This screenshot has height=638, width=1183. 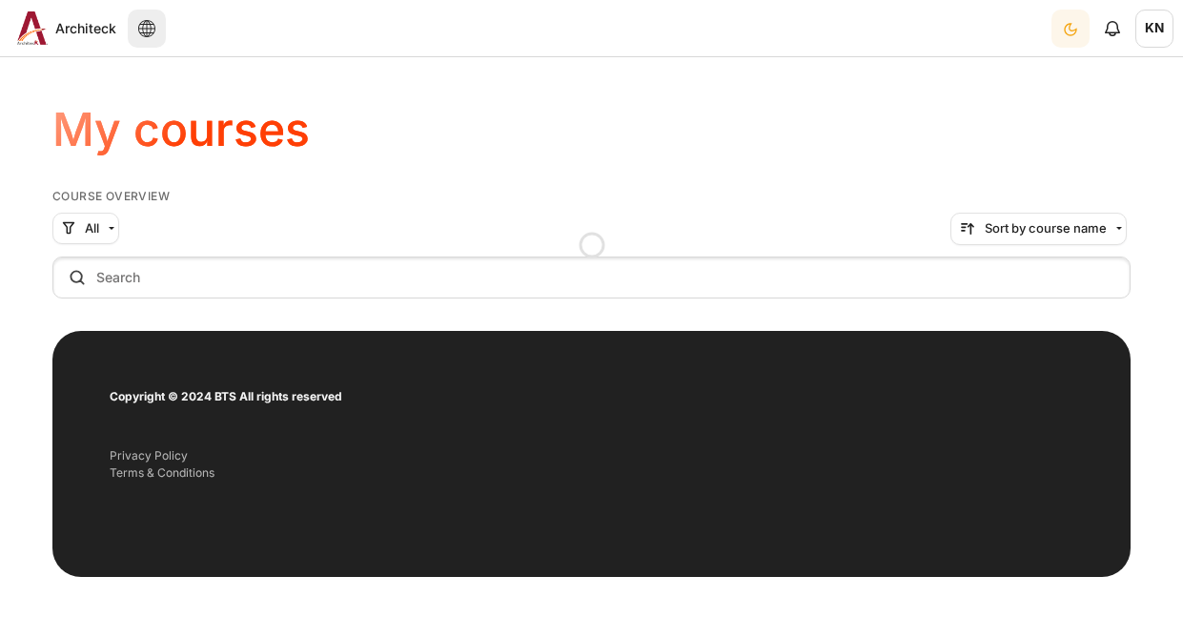 I want to click on span: Sort by course name, so click(x=1046, y=229).